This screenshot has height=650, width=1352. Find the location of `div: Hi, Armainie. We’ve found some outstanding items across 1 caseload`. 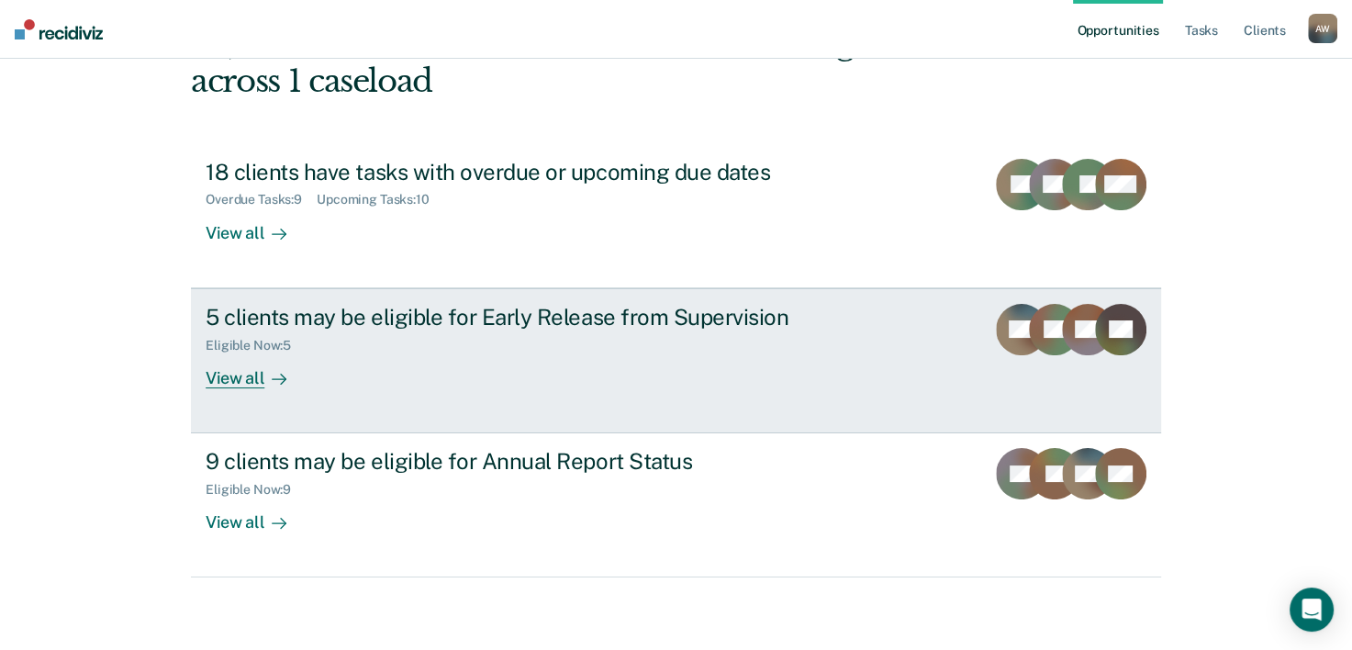

div: Hi, Armainie. We’ve found some outstanding items across 1 caseload is located at coordinates (578, 62).